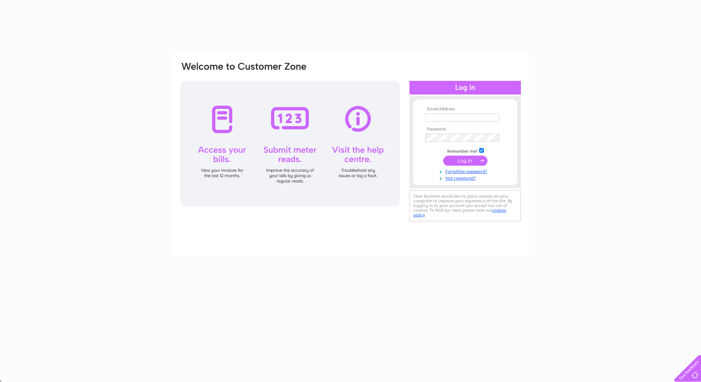 The width and height of the screenshot is (701, 382). What do you see at coordinates (465, 151) in the screenshot?
I see `td: Remember me?` at bounding box center [465, 151].